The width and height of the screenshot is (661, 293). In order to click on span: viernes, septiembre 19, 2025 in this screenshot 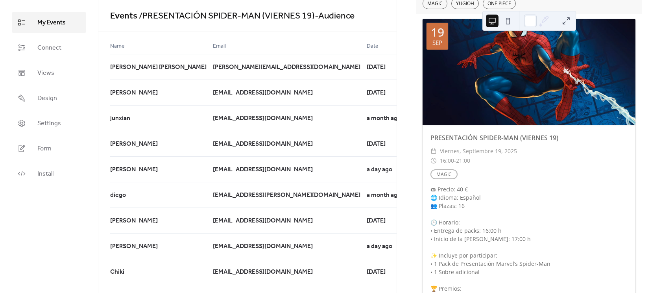, I will do `click(478, 151)`.